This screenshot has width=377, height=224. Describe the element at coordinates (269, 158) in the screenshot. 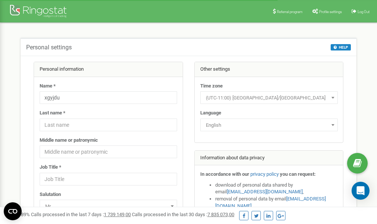

I see `div: Information about data privacy` at that location.